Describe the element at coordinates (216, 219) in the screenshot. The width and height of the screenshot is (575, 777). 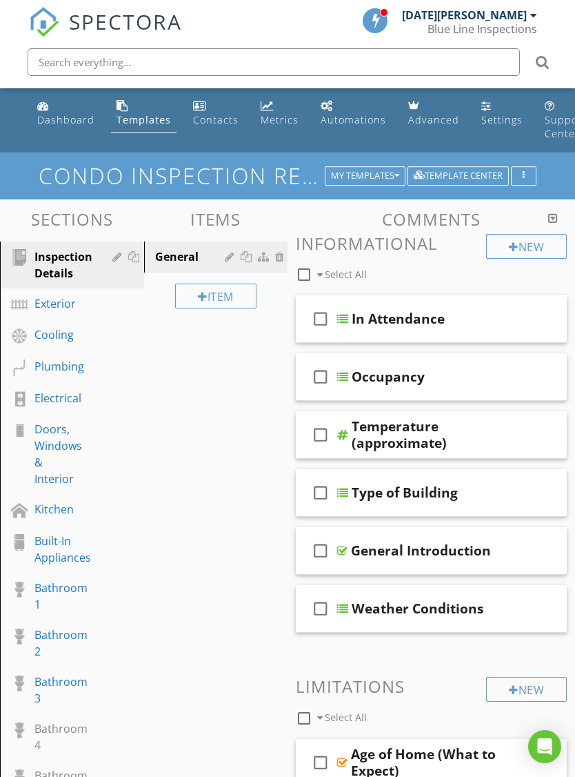
I see `h3: Items` at that location.